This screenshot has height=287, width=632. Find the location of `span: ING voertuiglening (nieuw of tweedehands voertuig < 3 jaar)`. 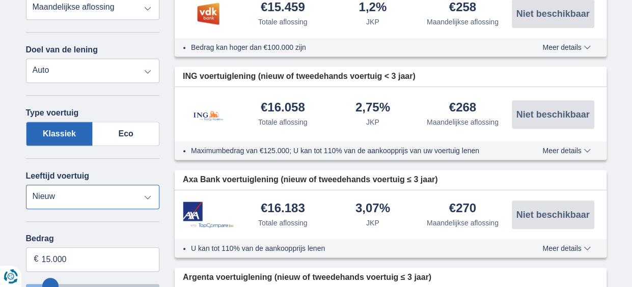

span: ING voertuiglening (nieuw of tweedehands voertuig < 3 jaar) is located at coordinates (299, 76).